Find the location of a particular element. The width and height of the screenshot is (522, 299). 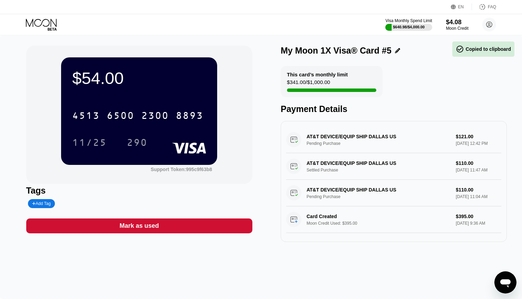

div: Support Token:995c9f63b8 is located at coordinates (181, 169).